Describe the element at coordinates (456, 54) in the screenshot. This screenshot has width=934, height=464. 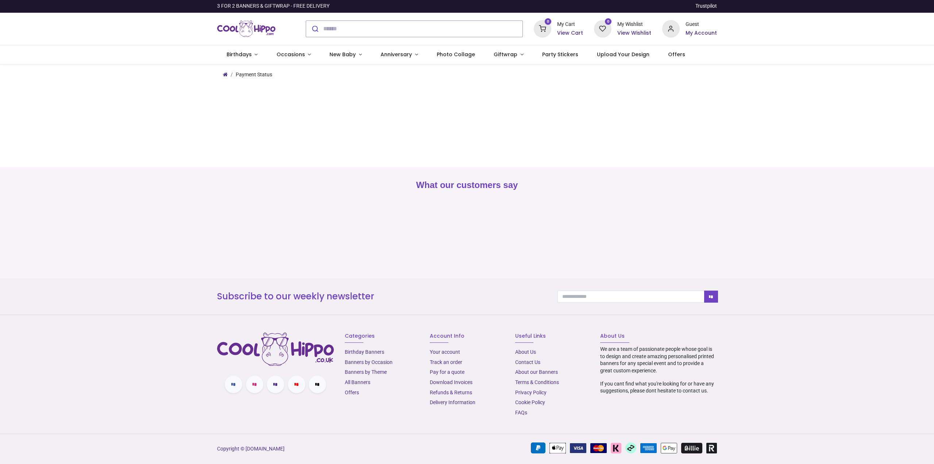
I see `span: Photo Collage` at that location.